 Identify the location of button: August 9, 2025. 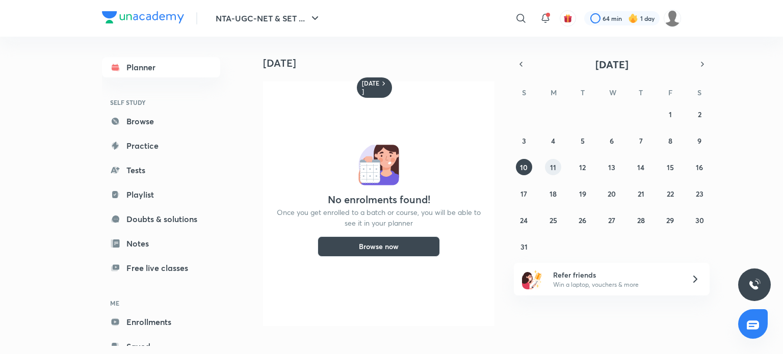
(699, 141).